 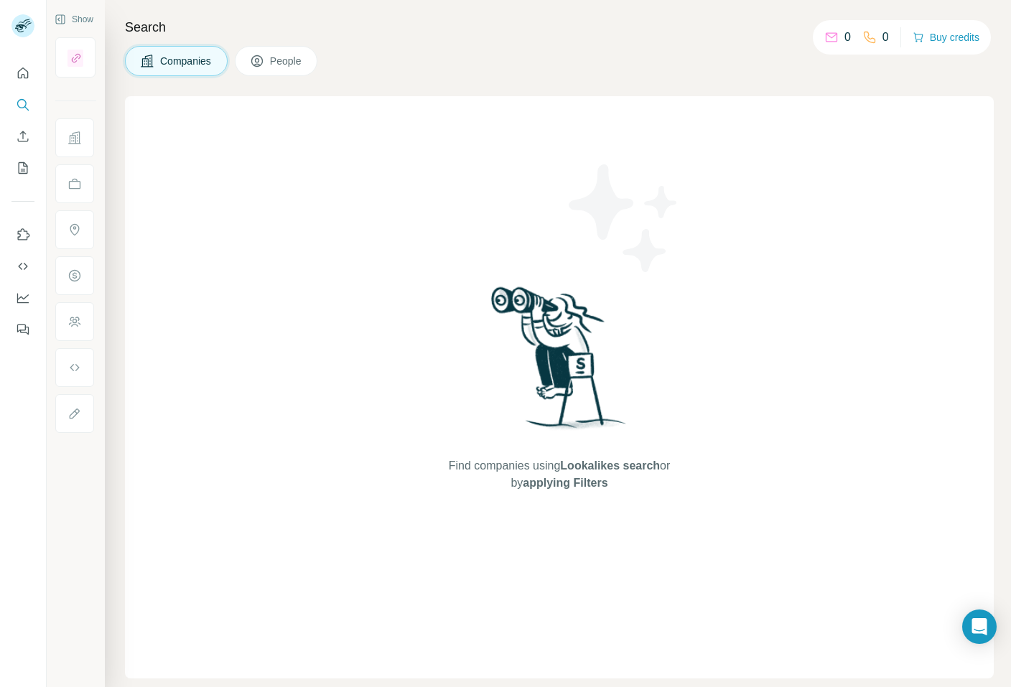 What do you see at coordinates (74, 19) in the screenshot?
I see `button: Show` at bounding box center [74, 19].